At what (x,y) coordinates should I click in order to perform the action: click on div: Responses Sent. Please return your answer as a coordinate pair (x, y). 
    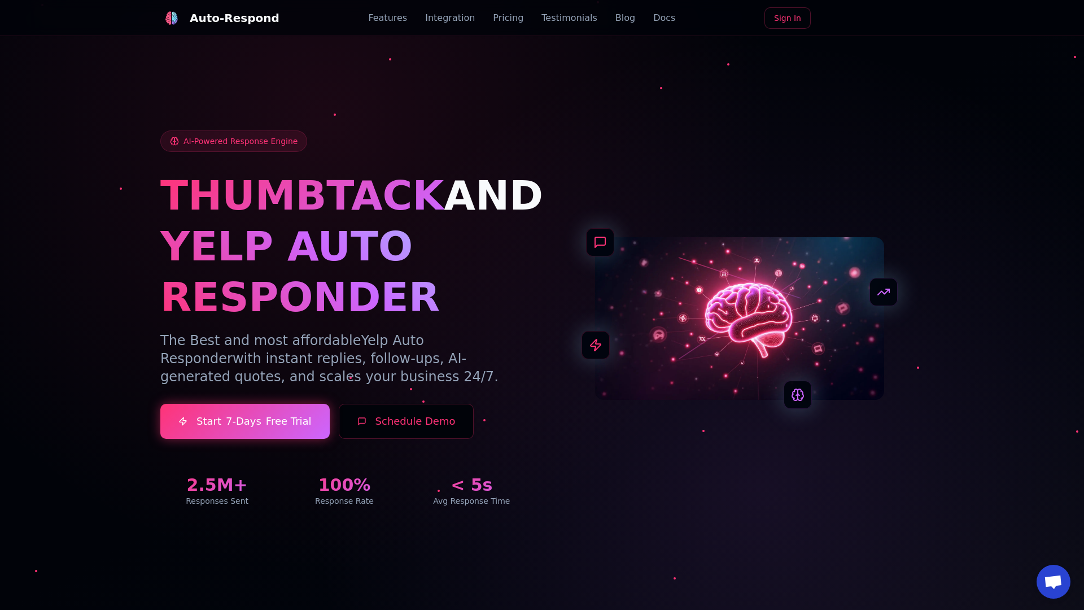
    Looking at the image, I should click on (217, 501).